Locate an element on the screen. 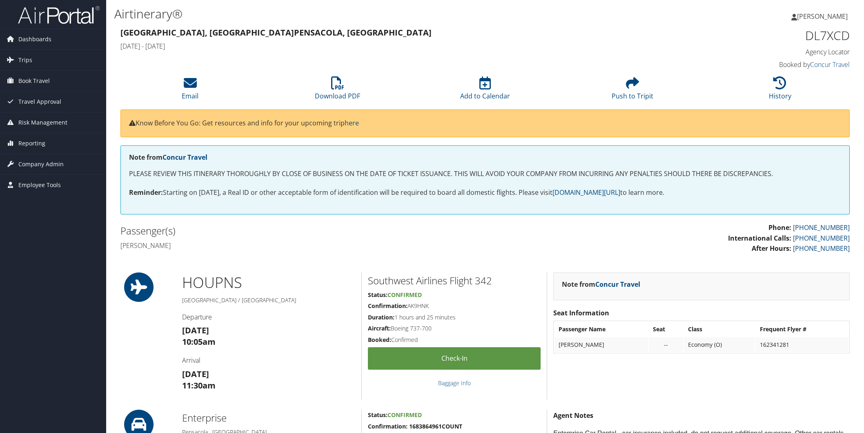 The width and height of the screenshot is (864, 433). td: Economy (O) is located at coordinates (719, 345).